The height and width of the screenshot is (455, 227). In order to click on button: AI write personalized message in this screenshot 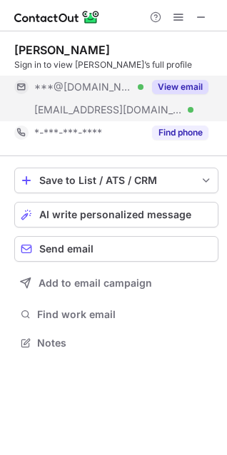, I will do `click(116, 215)`.